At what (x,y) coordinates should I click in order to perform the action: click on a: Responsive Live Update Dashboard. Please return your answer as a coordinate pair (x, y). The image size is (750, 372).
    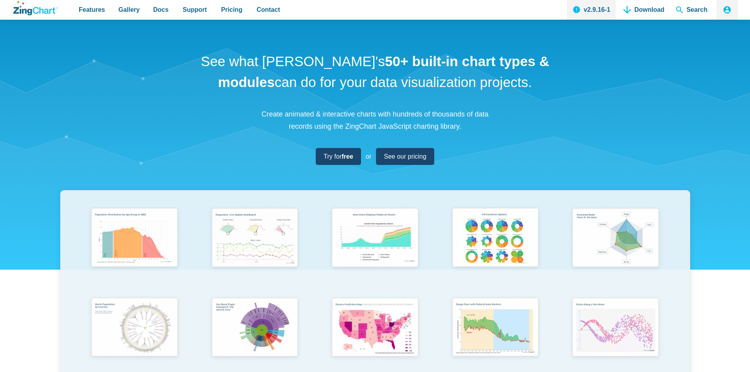
    Looking at the image, I should click on (255, 249).